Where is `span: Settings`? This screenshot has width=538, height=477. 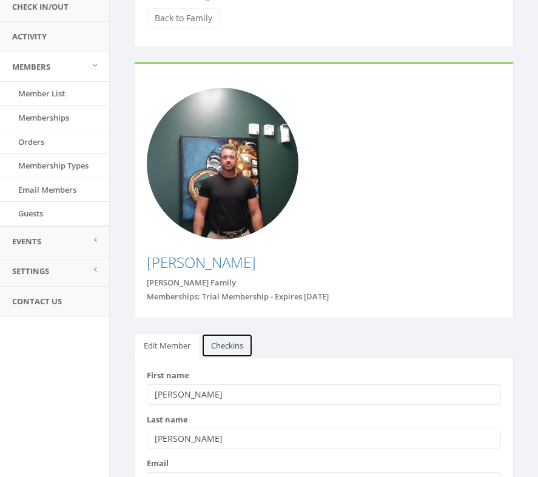
span: Settings is located at coordinates (30, 271).